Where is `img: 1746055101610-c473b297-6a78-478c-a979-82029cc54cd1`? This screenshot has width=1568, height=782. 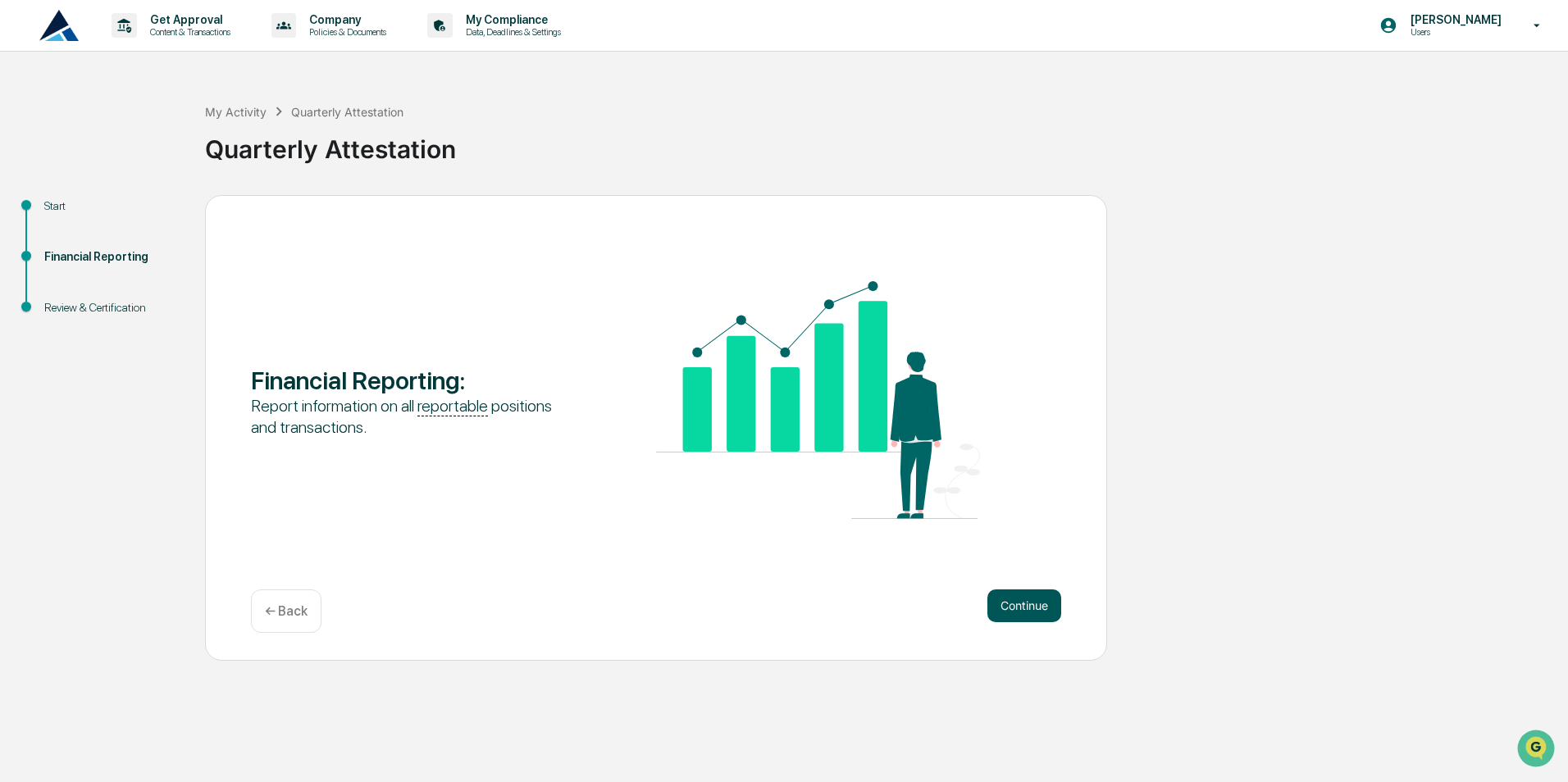
img: 1746055101610-c473b297-6a78-478c-a979-82029cc54cd1 is located at coordinates (31, 140).